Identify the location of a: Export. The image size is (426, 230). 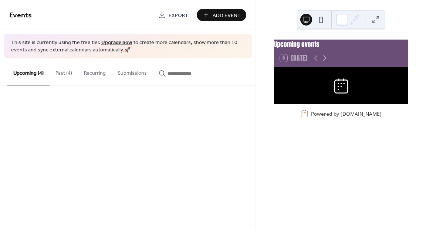
(173, 15).